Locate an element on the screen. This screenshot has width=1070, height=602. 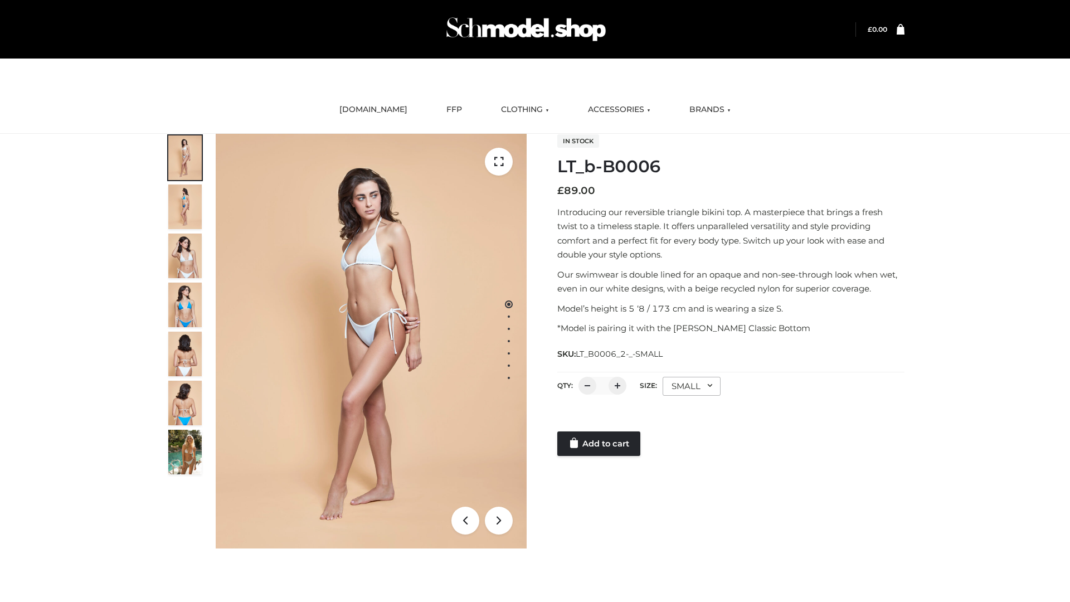
a: CLOTHING is located at coordinates (525, 110).